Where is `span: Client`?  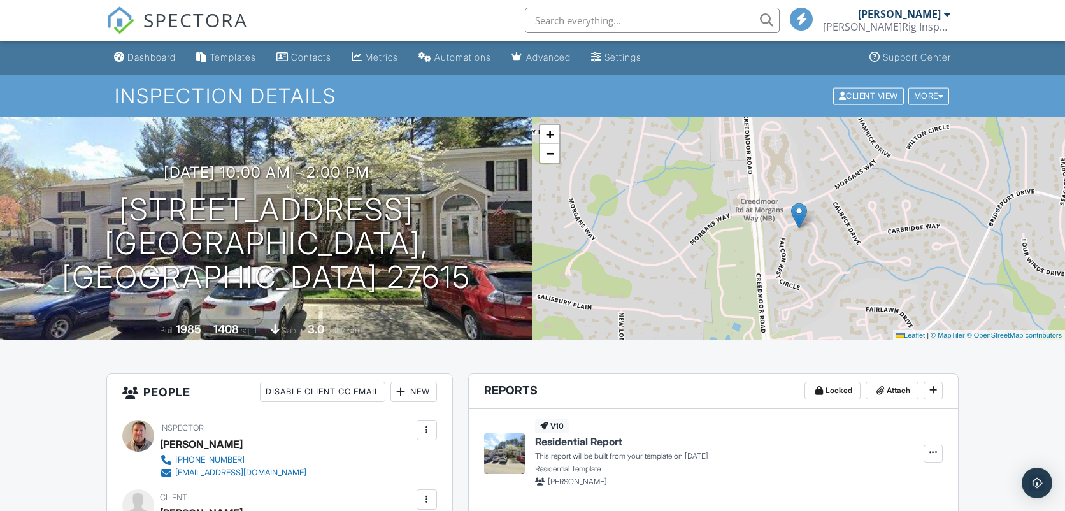 span: Client is located at coordinates (173, 497).